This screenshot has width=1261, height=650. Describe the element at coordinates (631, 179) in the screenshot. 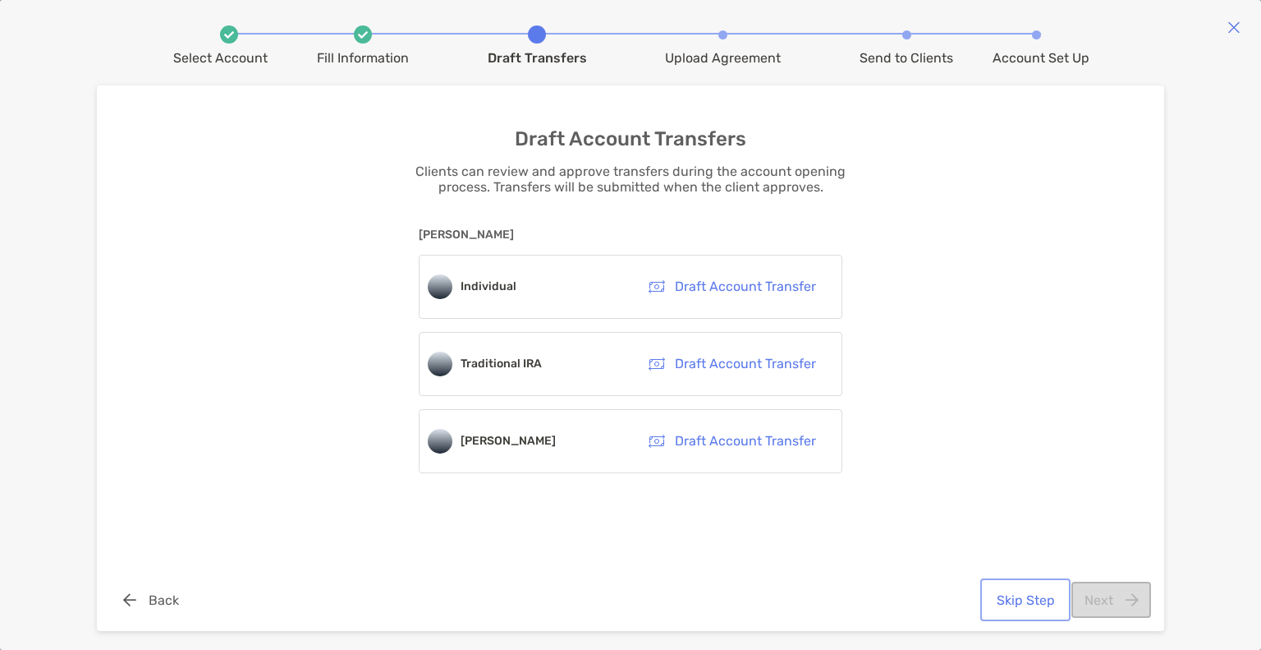

I see `p: Clients can review and approve transfers during the account opening process. Transfers will be su...` at that location.